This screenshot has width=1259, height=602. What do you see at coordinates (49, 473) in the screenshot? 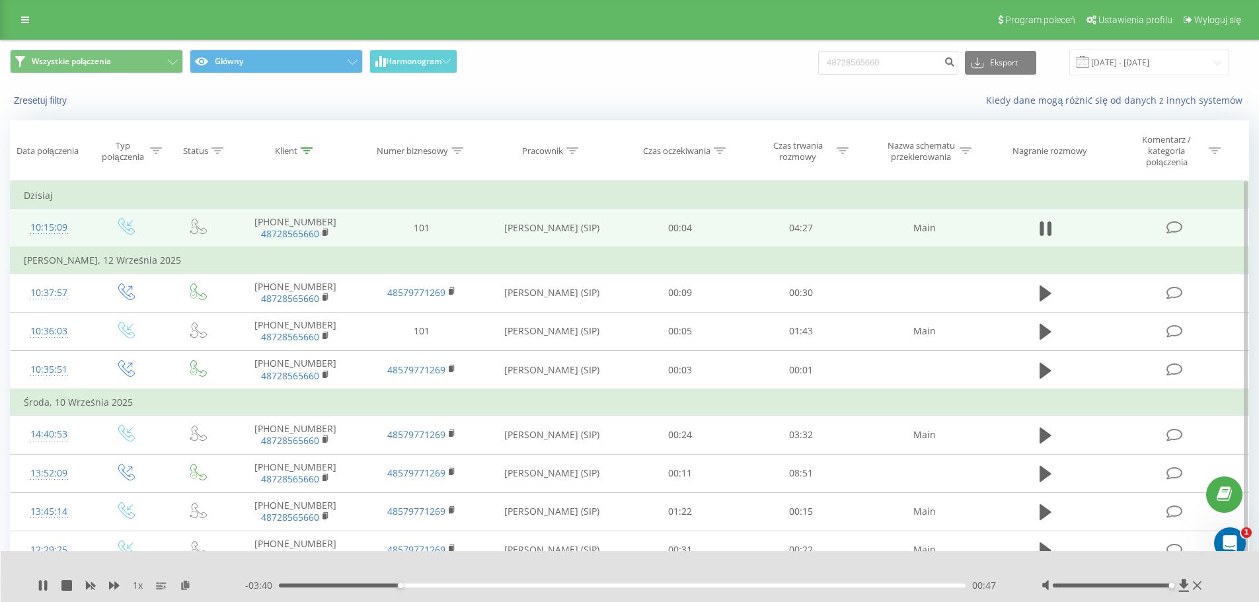
I see `div: 13:52:09` at bounding box center [49, 473].